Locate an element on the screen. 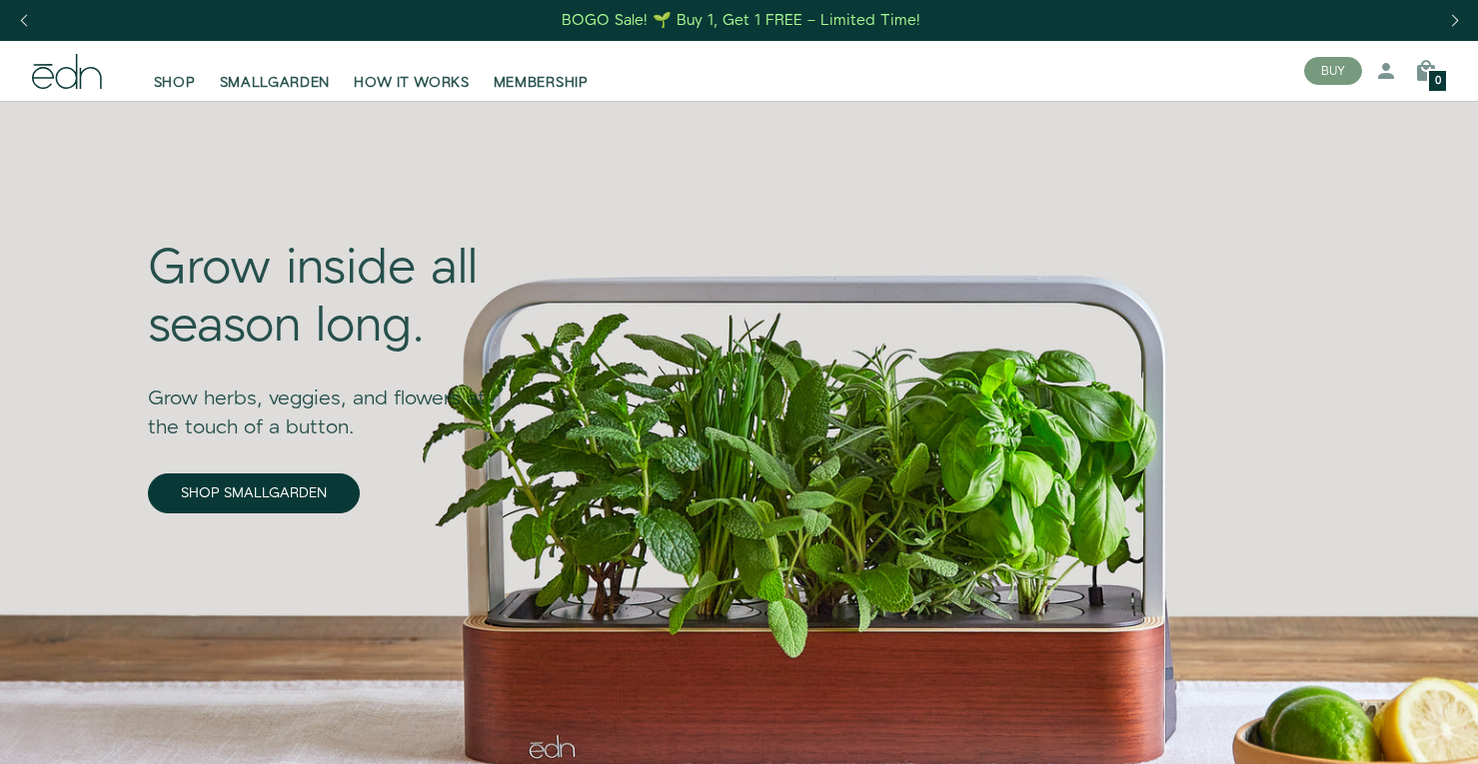 The height and width of the screenshot is (764, 1478). span: HOW IT WORKS is located at coordinates (411, 83).